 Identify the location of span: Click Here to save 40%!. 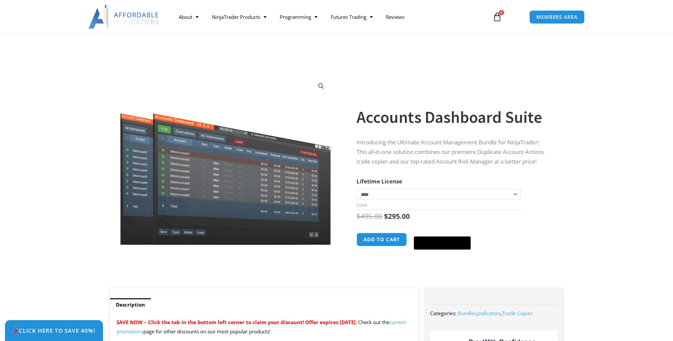
(54, 330).